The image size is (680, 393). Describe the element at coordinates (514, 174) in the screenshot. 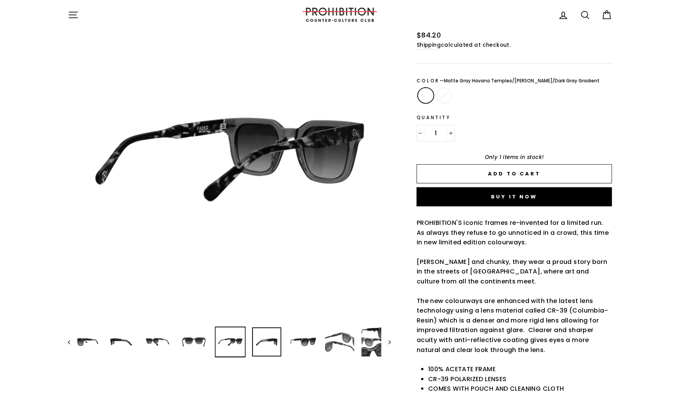

I see `button: Add to cart` at that location.